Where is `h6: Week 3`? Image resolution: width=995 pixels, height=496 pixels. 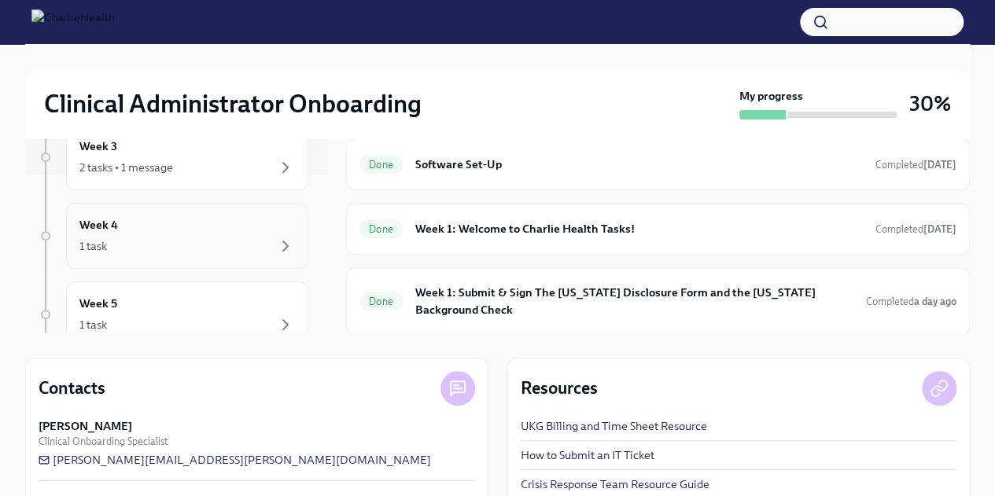
h6: Week 3 is located at coordinates (98, 146).